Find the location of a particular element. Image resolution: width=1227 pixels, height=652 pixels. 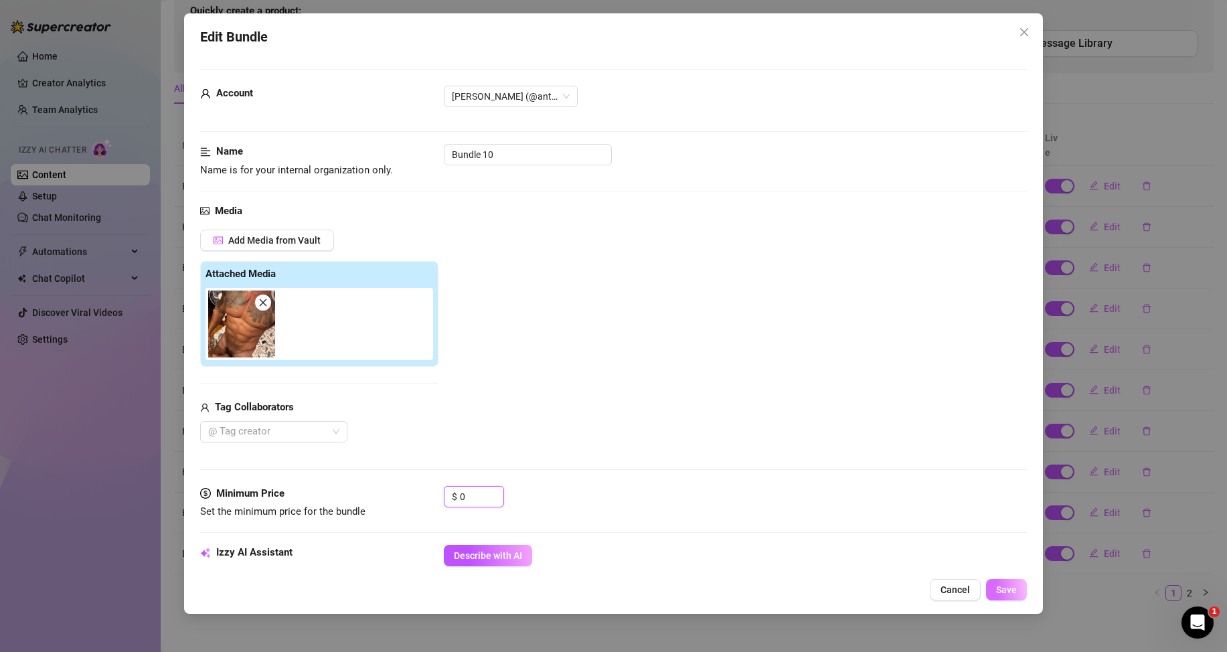

button: Add Media from Vault is located at coordinates (267, 240).